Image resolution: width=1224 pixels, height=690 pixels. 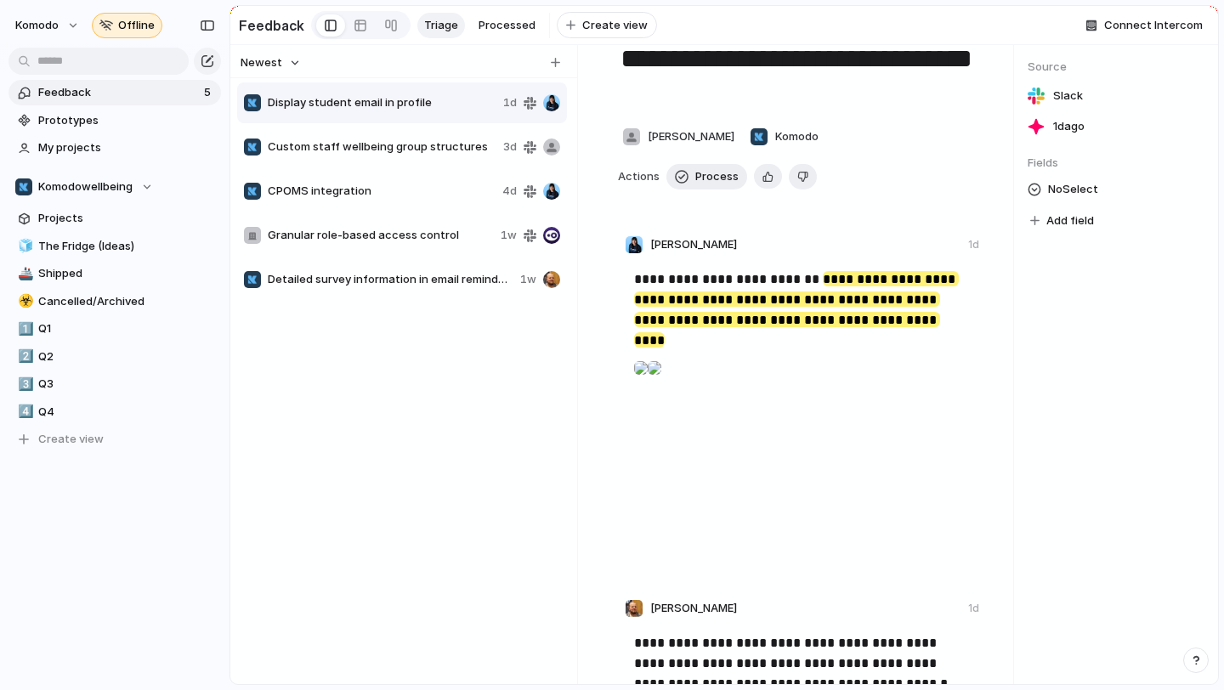 What do you see at coordinates (707, 177) in the screenshot?
I see `button: Process` at bounding box center [707, 177].